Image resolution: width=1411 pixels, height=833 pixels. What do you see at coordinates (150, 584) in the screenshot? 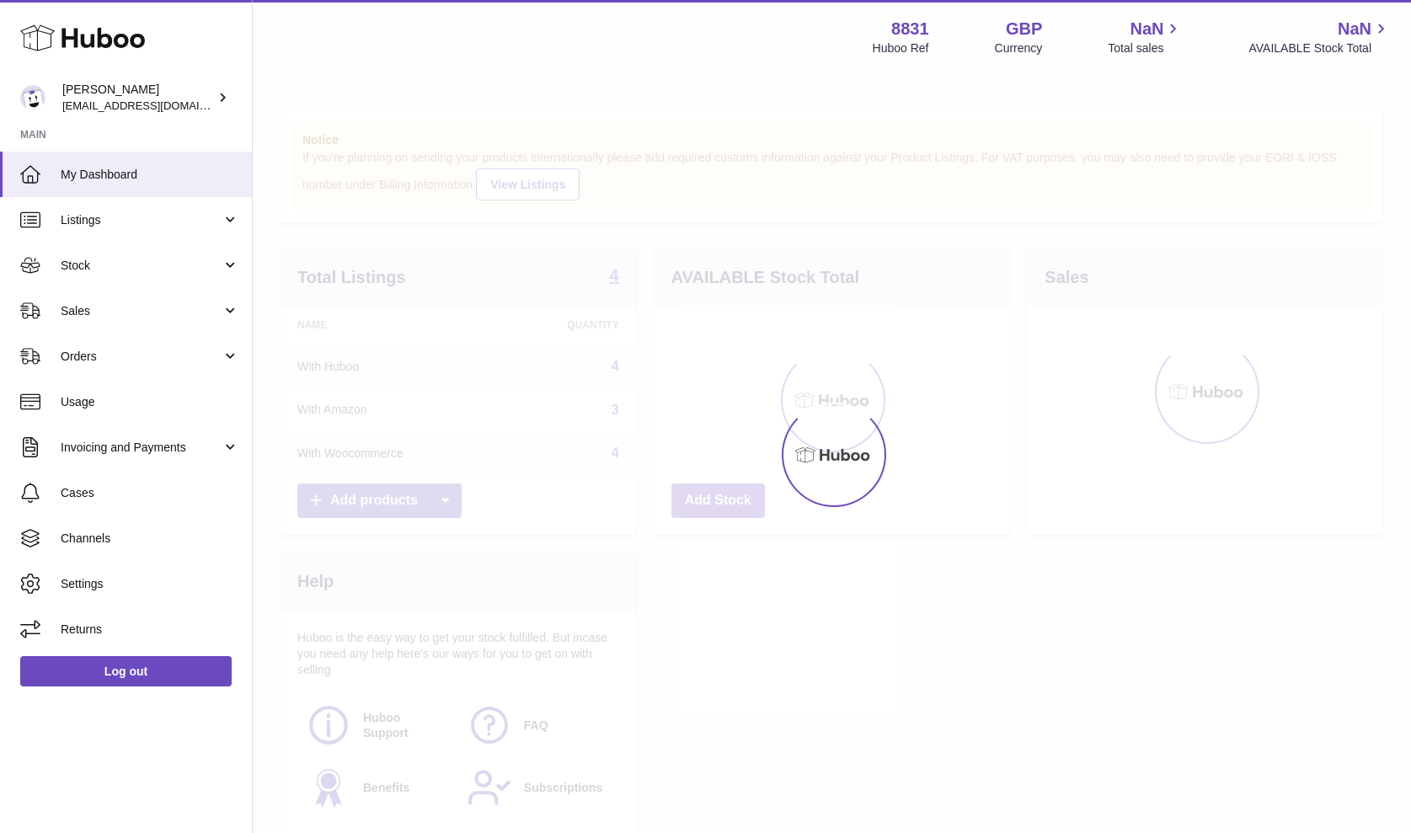
I see `span: Settings` at bounding box center [150, 584].